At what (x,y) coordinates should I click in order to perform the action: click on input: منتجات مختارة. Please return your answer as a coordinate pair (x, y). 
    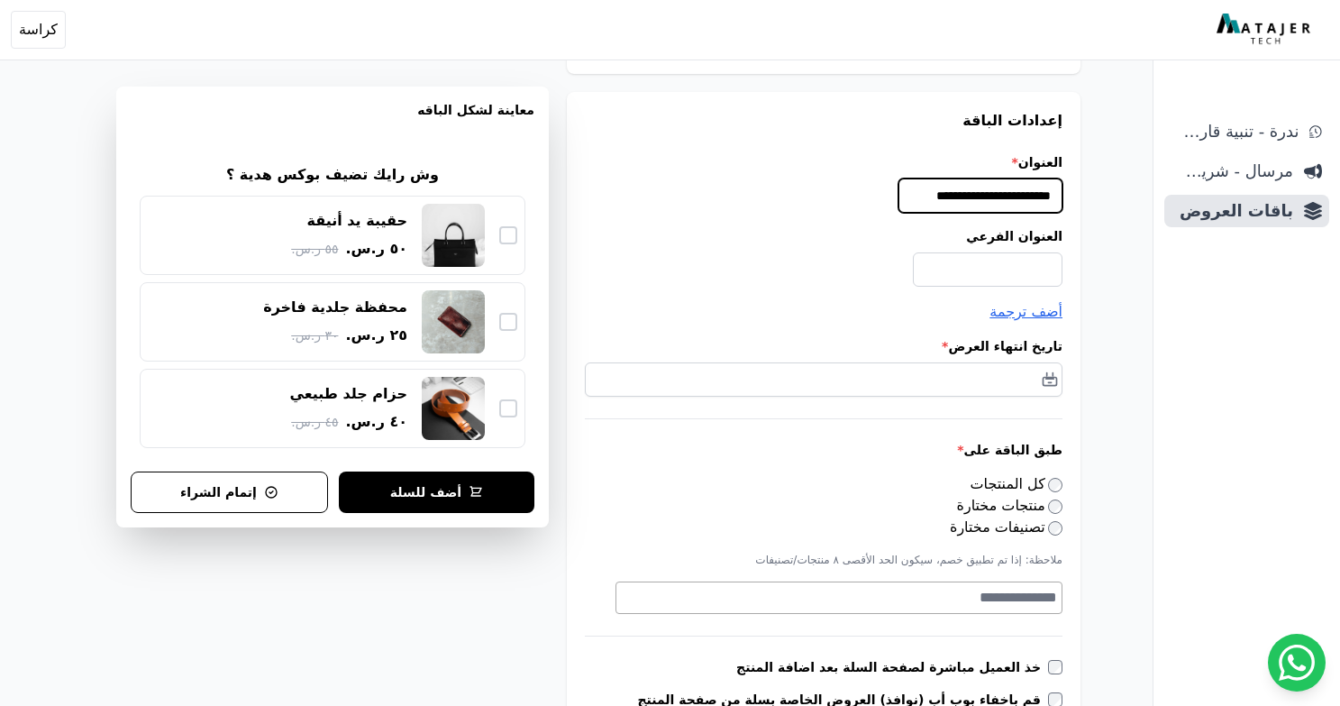
    Looking at the image, I should click on (1055, 507).